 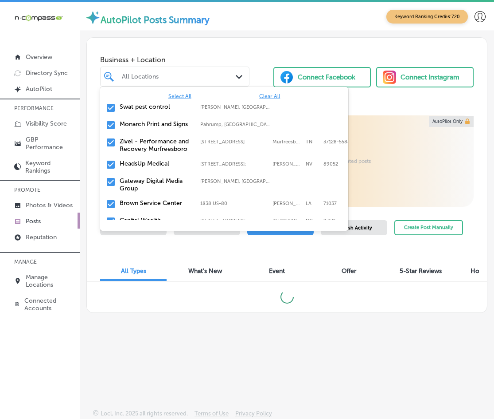 I want to click on label: 1838 US-80, so click(x=235, y=203).